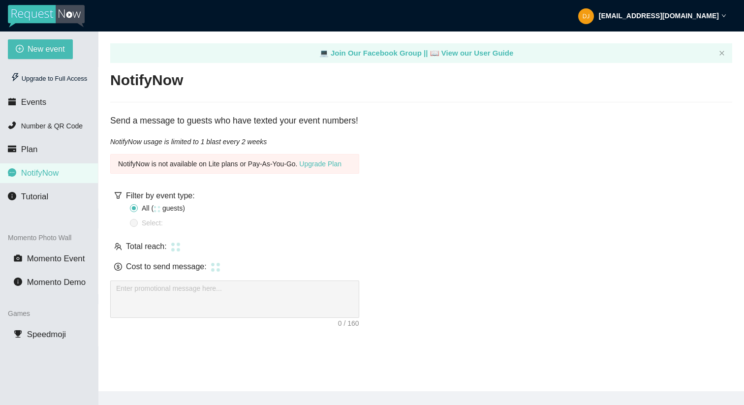  Describe the element at coordinates (118, 195) in the screenshot. I see `span: filter` at that location.